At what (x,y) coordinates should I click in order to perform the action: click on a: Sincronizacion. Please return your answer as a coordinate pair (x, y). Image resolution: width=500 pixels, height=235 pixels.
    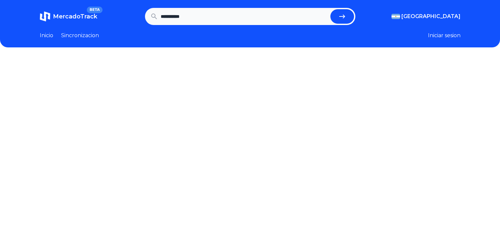
    Looking at the image, I should click on (80, 36).